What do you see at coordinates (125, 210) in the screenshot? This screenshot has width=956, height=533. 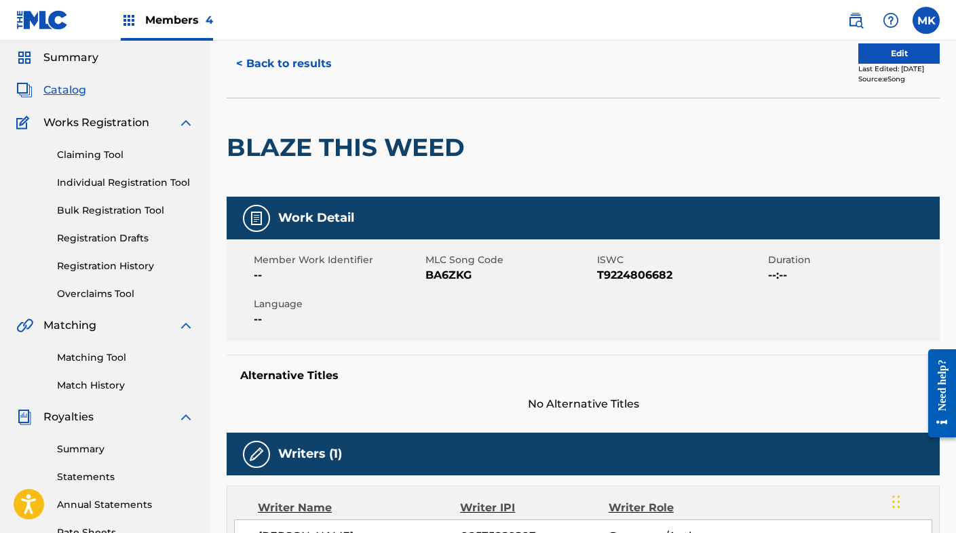 I see `a: Bulk Registration Tool` at bounding box center [125, 210].